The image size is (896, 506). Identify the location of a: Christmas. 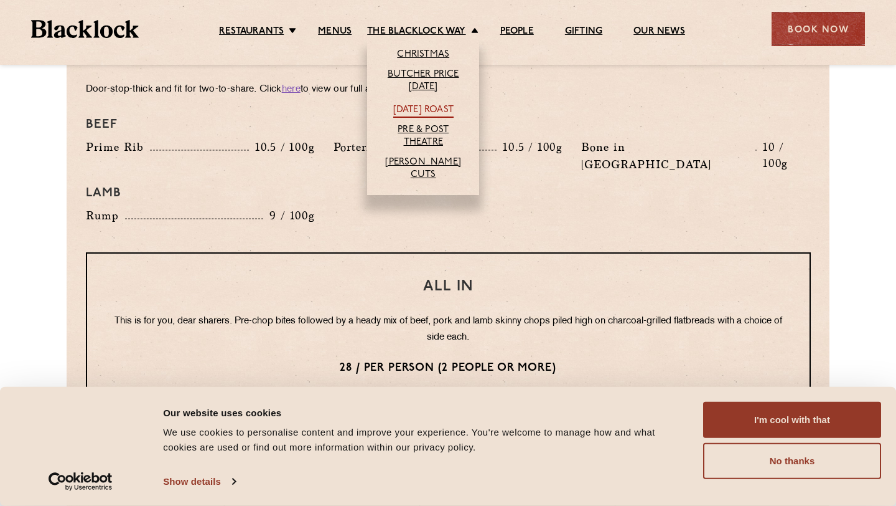
(423, 55).